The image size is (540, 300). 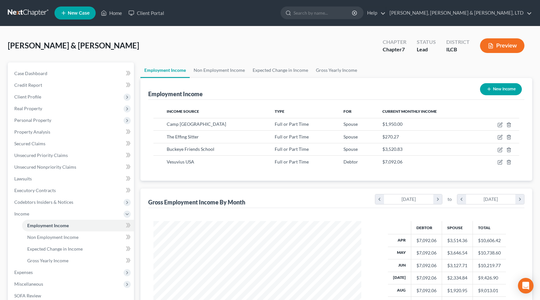 I want to click on div: District, so click(x=458, y=42).